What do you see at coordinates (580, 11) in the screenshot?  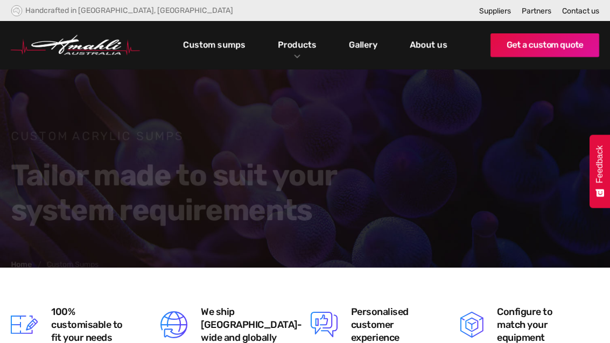 I see `a: Contact us` at bounding box center [580, 11].